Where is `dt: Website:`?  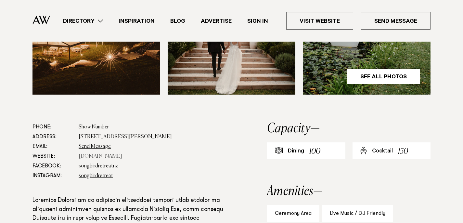
dt: Website: is located at coordinates (53, 156).